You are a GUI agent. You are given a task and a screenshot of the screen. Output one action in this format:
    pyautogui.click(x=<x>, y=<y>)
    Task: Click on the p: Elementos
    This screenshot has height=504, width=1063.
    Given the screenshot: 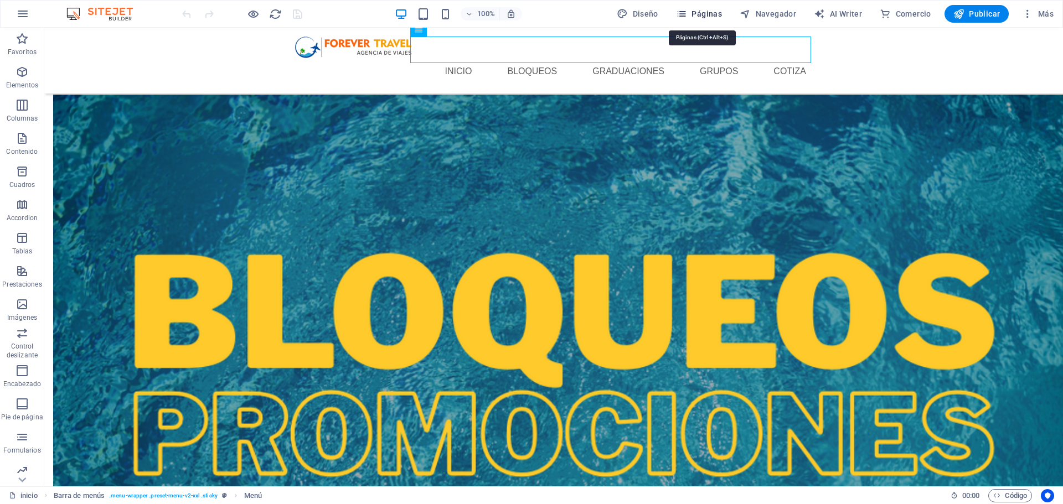 What is the action you would take?
    pyautogui.click(x=22, y=85)
    